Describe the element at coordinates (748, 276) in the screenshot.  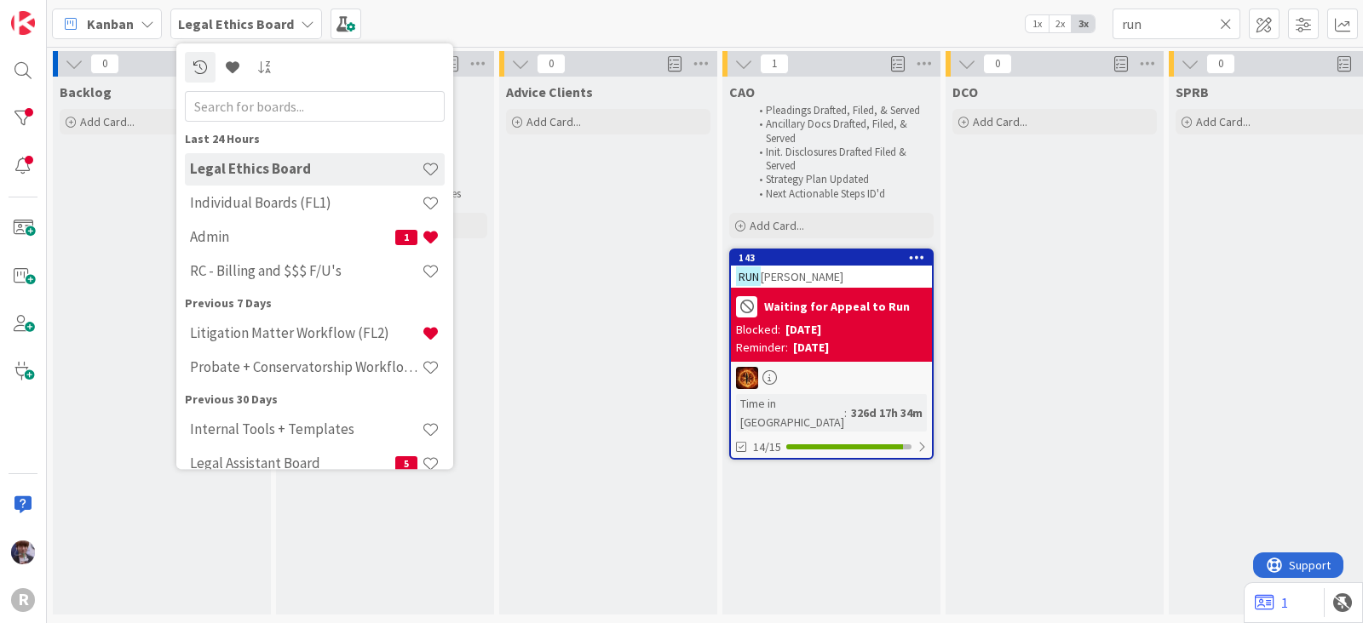
I see `mark: RUN` at that location.